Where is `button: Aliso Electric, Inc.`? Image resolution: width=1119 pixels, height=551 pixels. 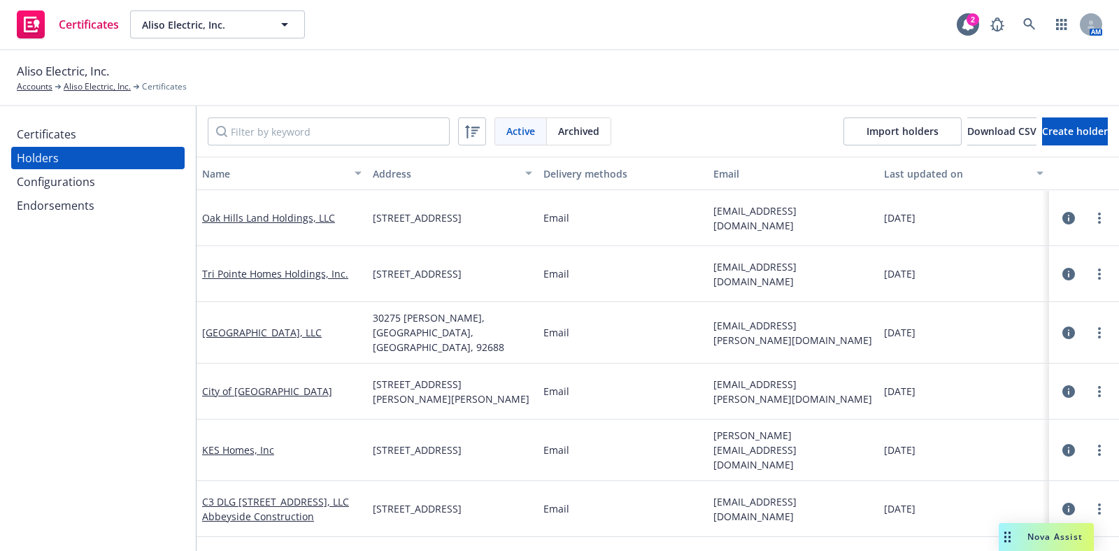 button: Aliso Electric, Inc. is located at coordinates (217, 24).